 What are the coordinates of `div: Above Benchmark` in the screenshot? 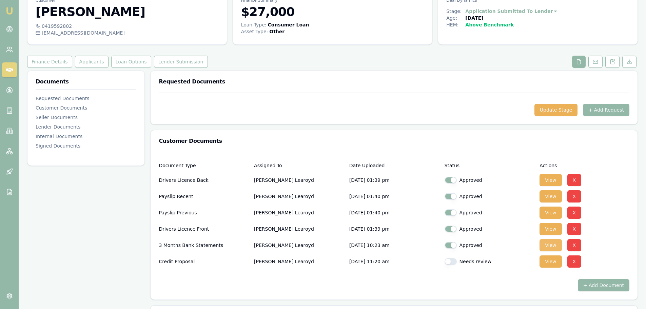 It's located at (490, 25).